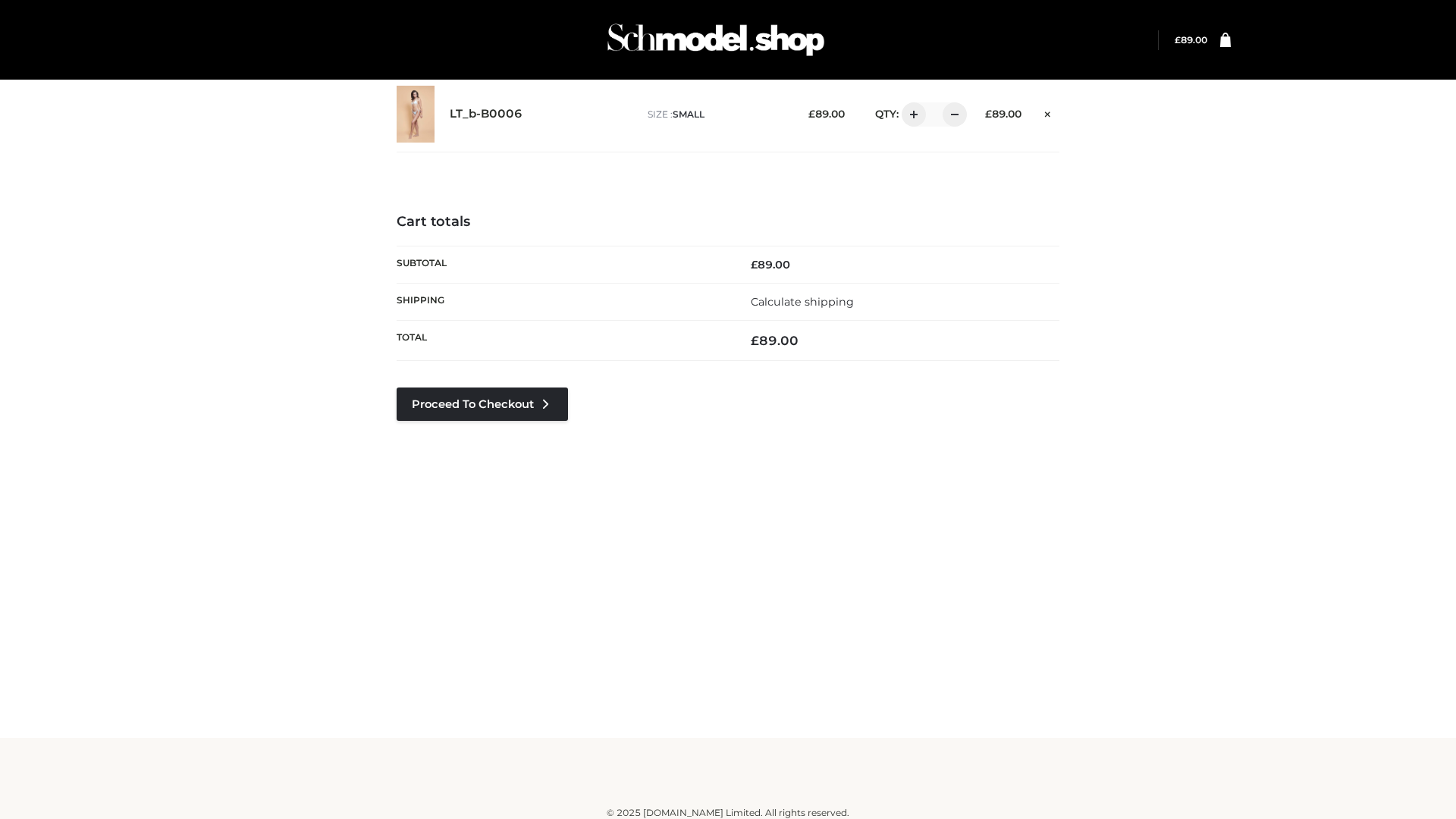  I want to click on p: size :, so click(715, 114).